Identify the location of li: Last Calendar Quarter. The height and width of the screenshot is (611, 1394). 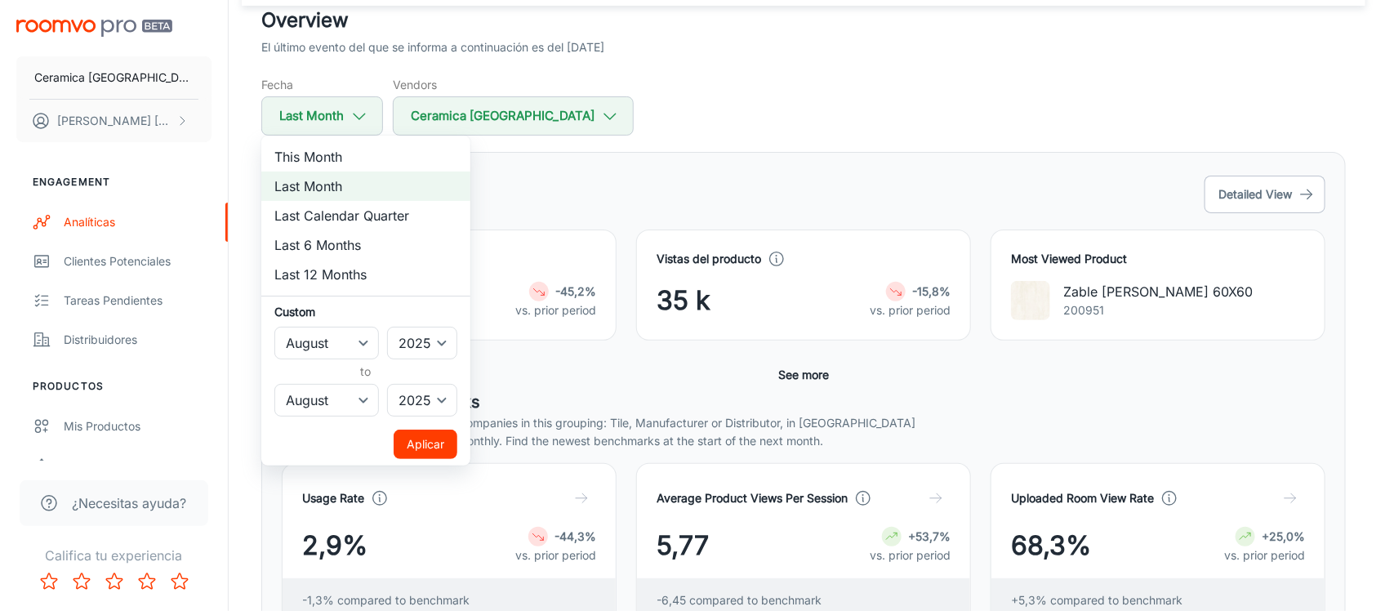
(366, 216).